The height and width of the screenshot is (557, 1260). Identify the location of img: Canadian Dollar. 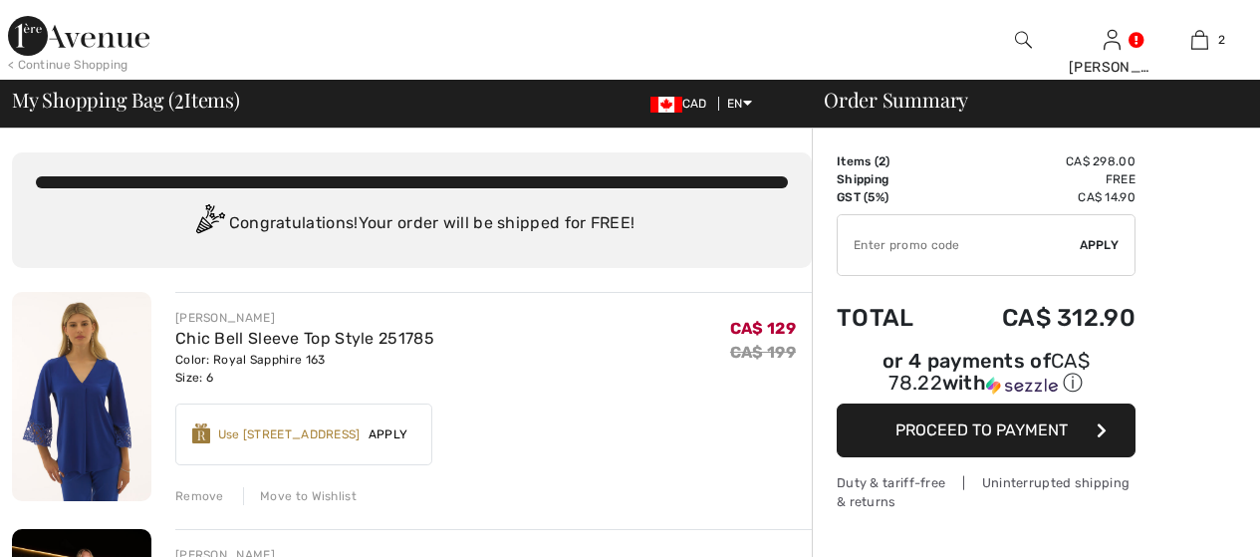
(666, 105).